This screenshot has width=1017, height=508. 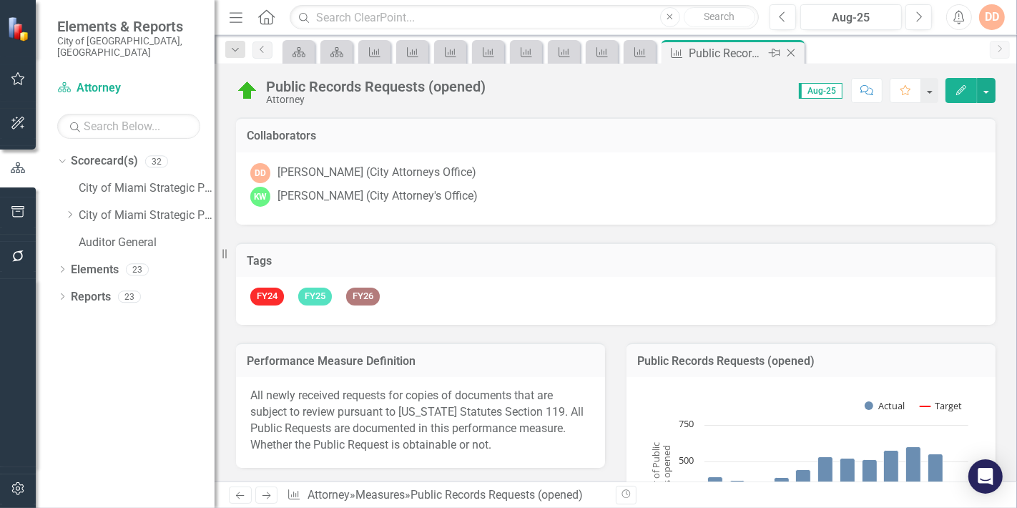 What do you see at coordinates (19, 29) in the screenshot?
I see `img: ClearPoint Strategy` at bounding box center [19, 29].